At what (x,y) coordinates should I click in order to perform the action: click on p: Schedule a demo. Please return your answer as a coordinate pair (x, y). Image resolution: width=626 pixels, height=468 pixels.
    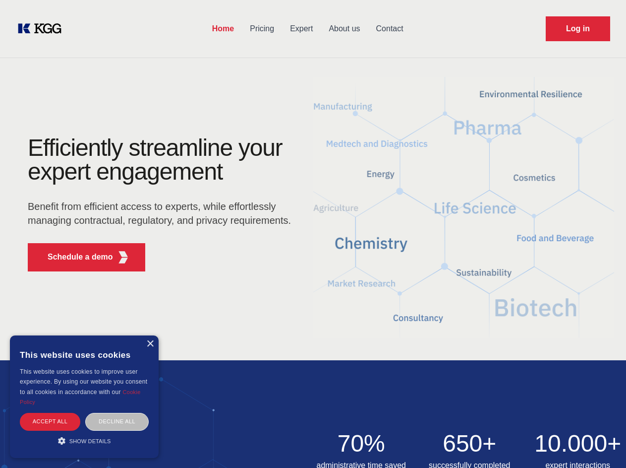
    Looking at the image, I should click on (80, 257).